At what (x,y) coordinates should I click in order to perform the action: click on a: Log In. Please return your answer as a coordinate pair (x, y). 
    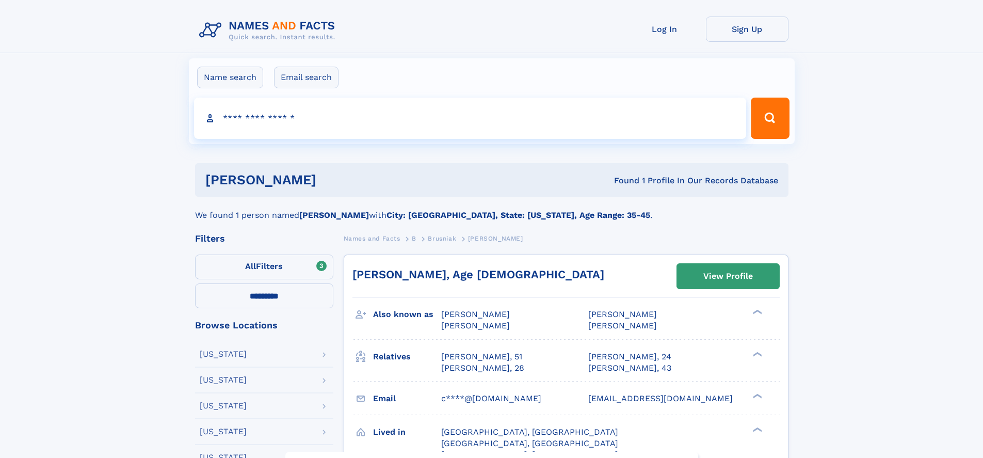
    Looking at the image, I should click on (665, 29).